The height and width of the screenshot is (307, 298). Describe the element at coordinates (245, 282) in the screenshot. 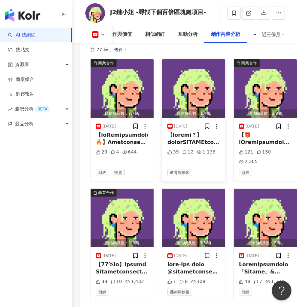

I see `div: 48` at that location.